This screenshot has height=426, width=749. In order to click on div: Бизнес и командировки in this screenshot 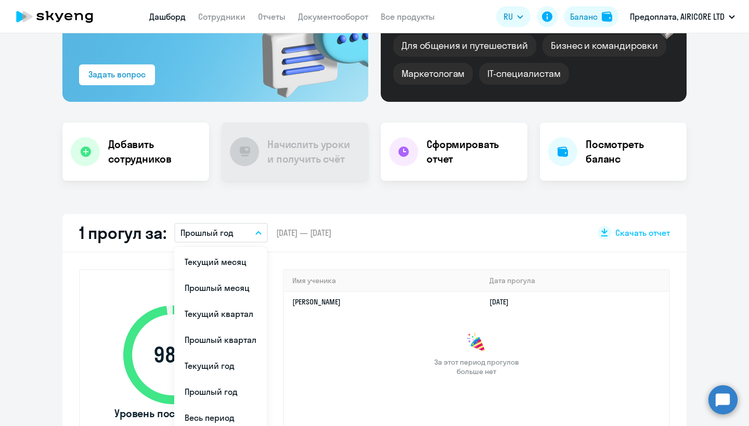, I will do `click(604, 46)`.